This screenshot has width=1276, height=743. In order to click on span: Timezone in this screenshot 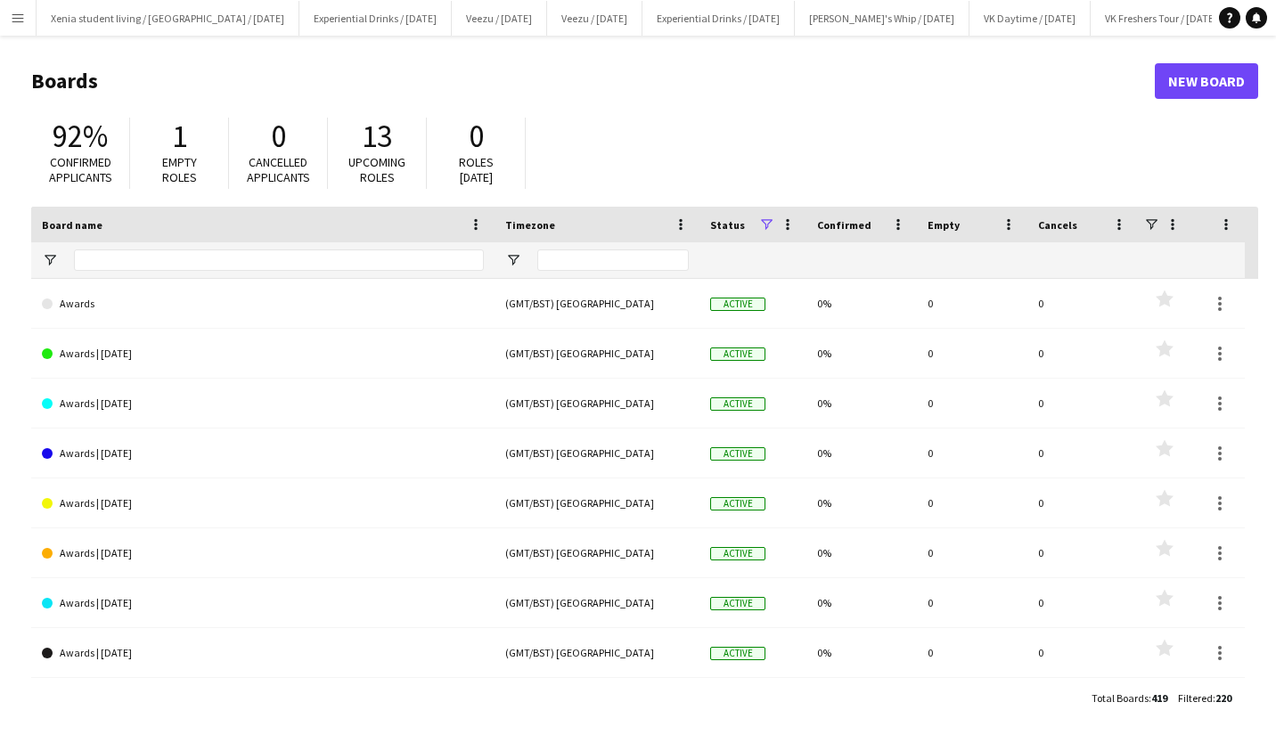, I will do `click(530, 225)`.